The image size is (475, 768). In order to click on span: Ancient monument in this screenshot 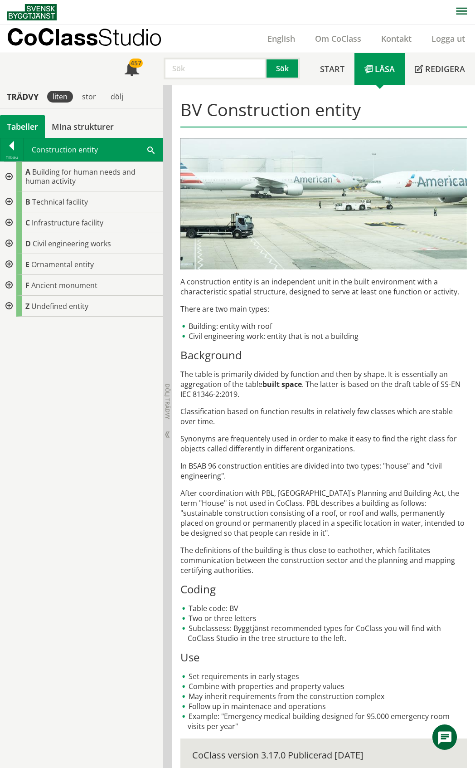, I will do `click(64, 285)`.